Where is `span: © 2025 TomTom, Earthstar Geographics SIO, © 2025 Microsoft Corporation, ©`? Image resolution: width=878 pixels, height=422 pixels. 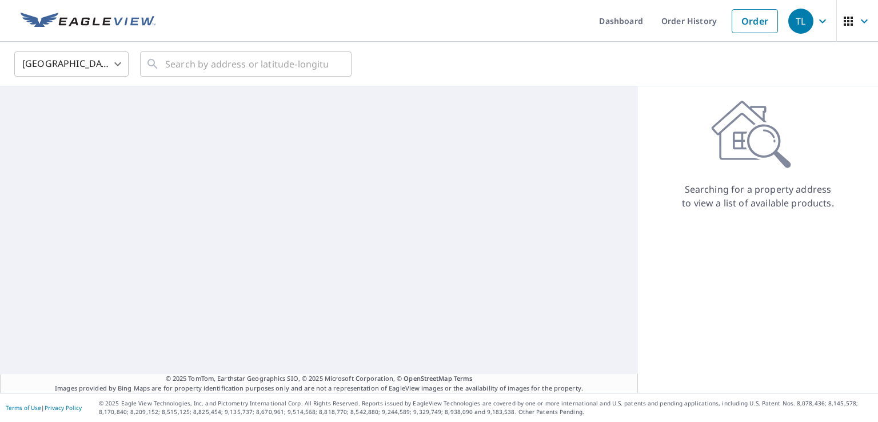
span: © 2025 TomTom, Earthstar Geographics SIO, © 2025 Microsoft Corporation, © is located at coordinates (319, 379).